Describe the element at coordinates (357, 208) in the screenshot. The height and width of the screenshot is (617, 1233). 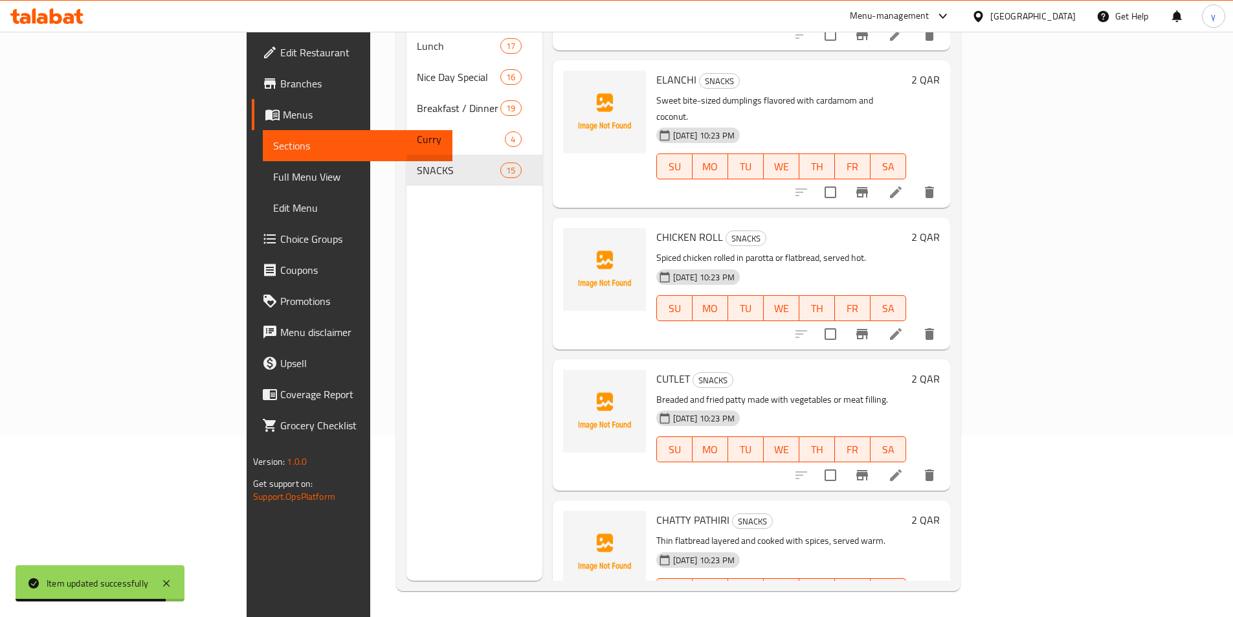
I see `span: Edit Menu` at that location.